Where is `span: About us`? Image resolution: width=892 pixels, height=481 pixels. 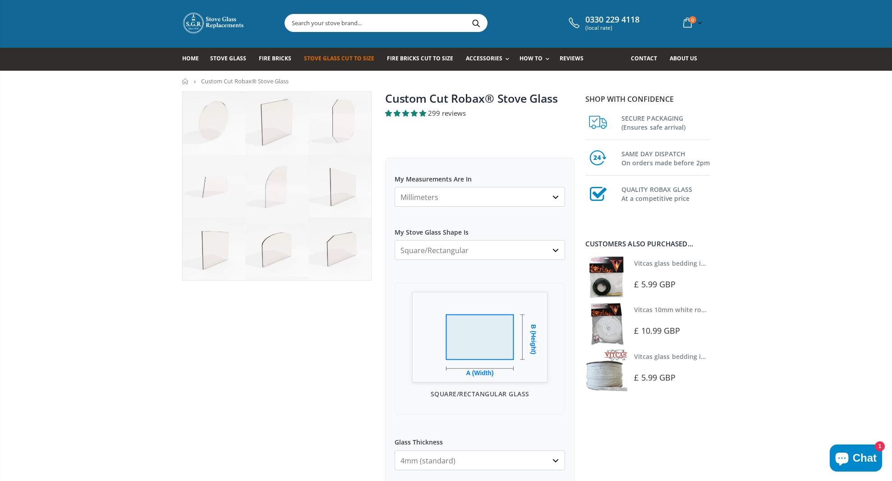 span: About us is located at coordinates (683, 58).